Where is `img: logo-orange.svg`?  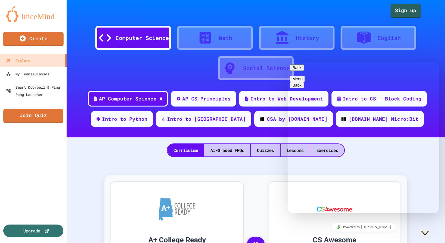 img: logo-orange.svg is located at coordinates (33, 14).